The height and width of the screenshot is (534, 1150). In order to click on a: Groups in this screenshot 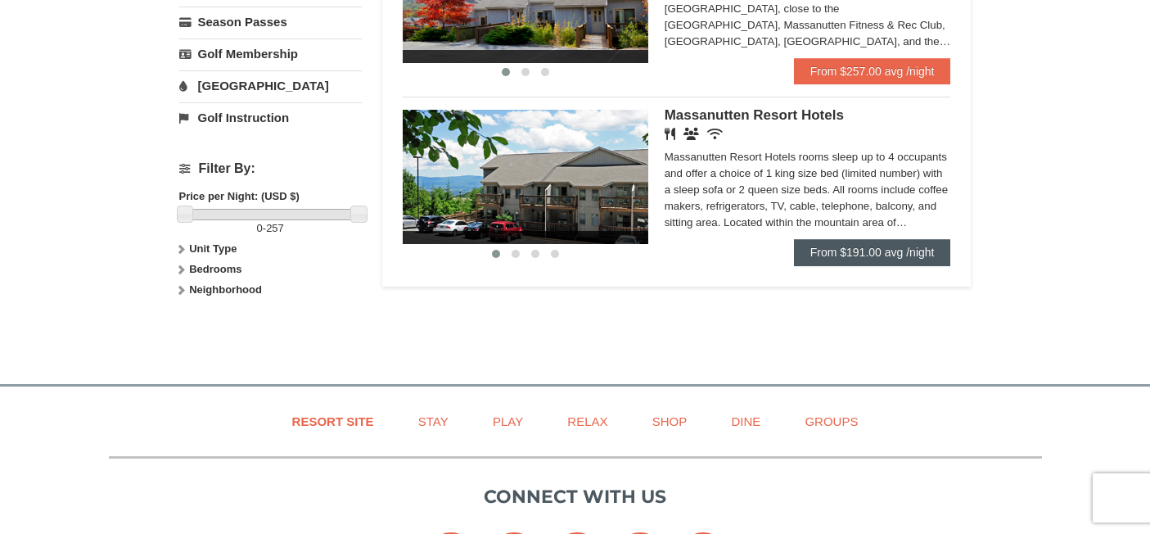, I will do `click(831, 421)`.